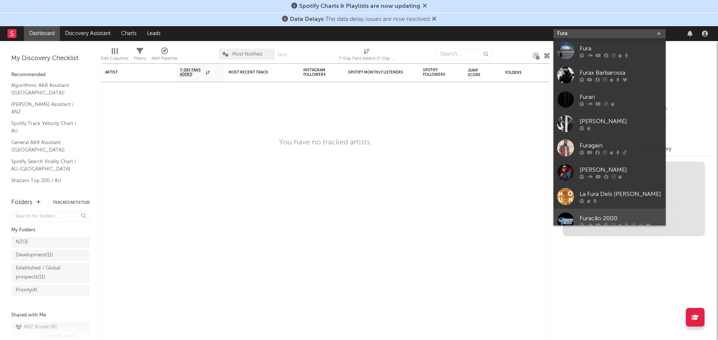 The width and height of the screenshot is (718, 340). What do you see at coordinates (50, 231) in the screenshot?
I see `div: My Folders` at bounding box center [50, 231].